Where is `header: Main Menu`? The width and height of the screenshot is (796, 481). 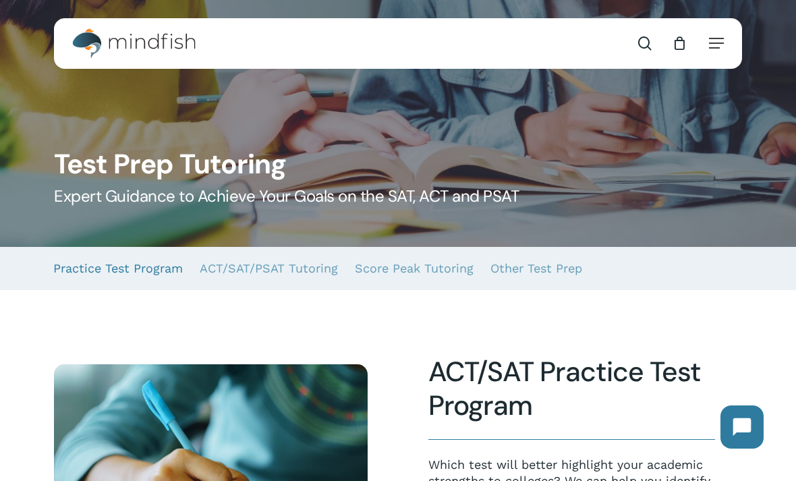 header: Main Menu is located at coordinates (398, 43).